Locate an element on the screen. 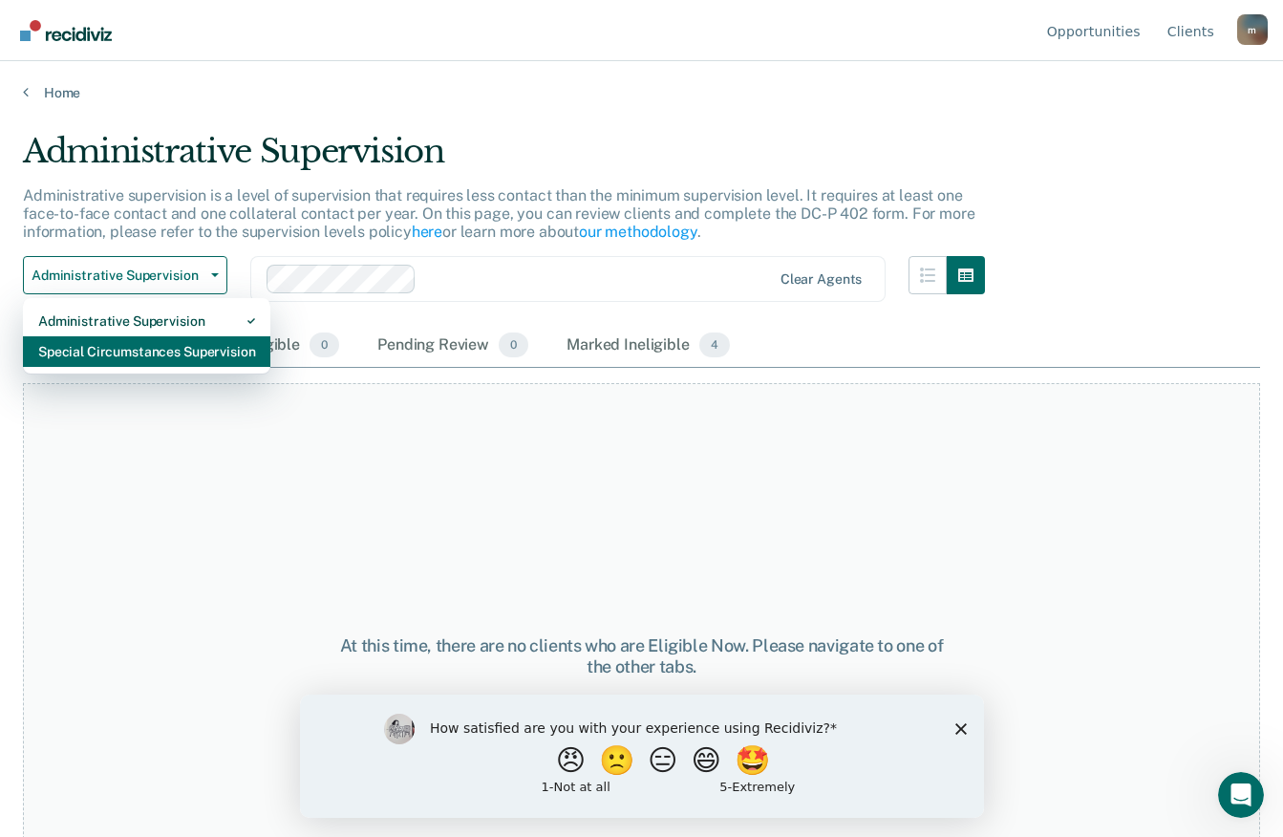 This screenshot has width=1283, height=837. span: Administrative Supervision is located at coordinates (117, 275).